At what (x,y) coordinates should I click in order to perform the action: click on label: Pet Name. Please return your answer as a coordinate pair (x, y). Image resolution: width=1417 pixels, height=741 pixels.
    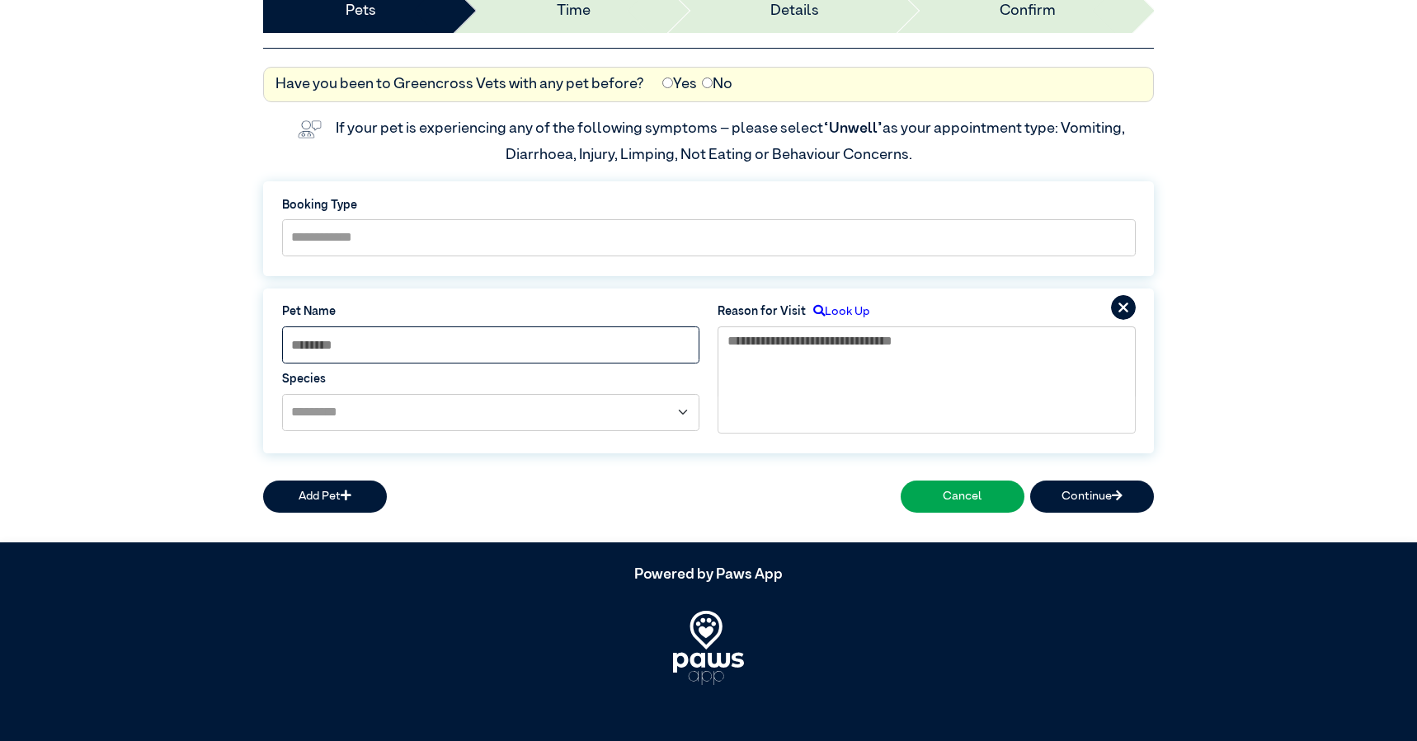
    Looking at the image, I should click on (491, 313).